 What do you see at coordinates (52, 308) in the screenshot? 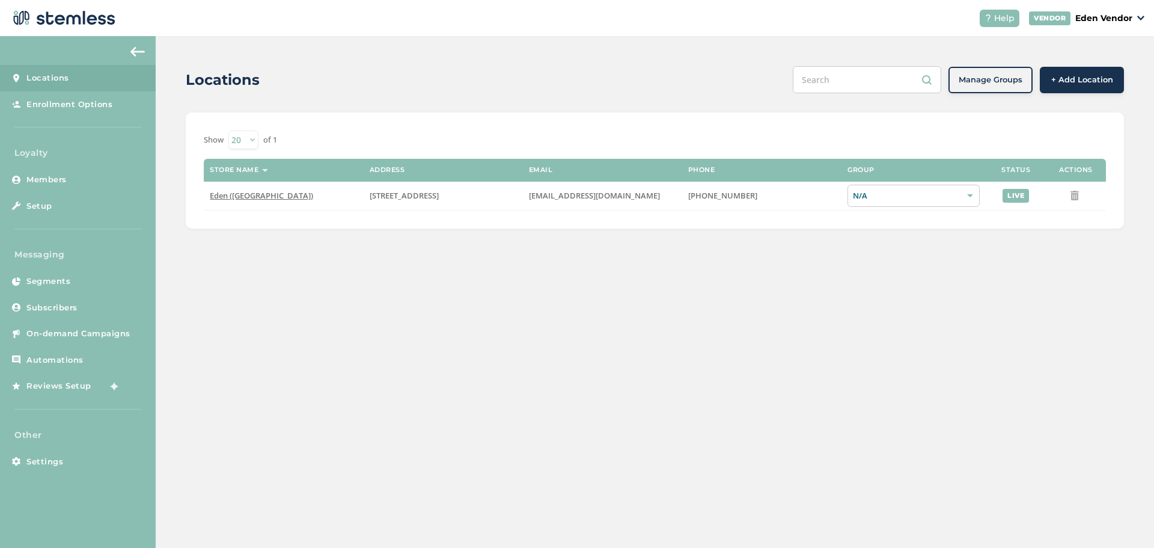
I see `span: Subscribers` at bounding box center [52, 308].